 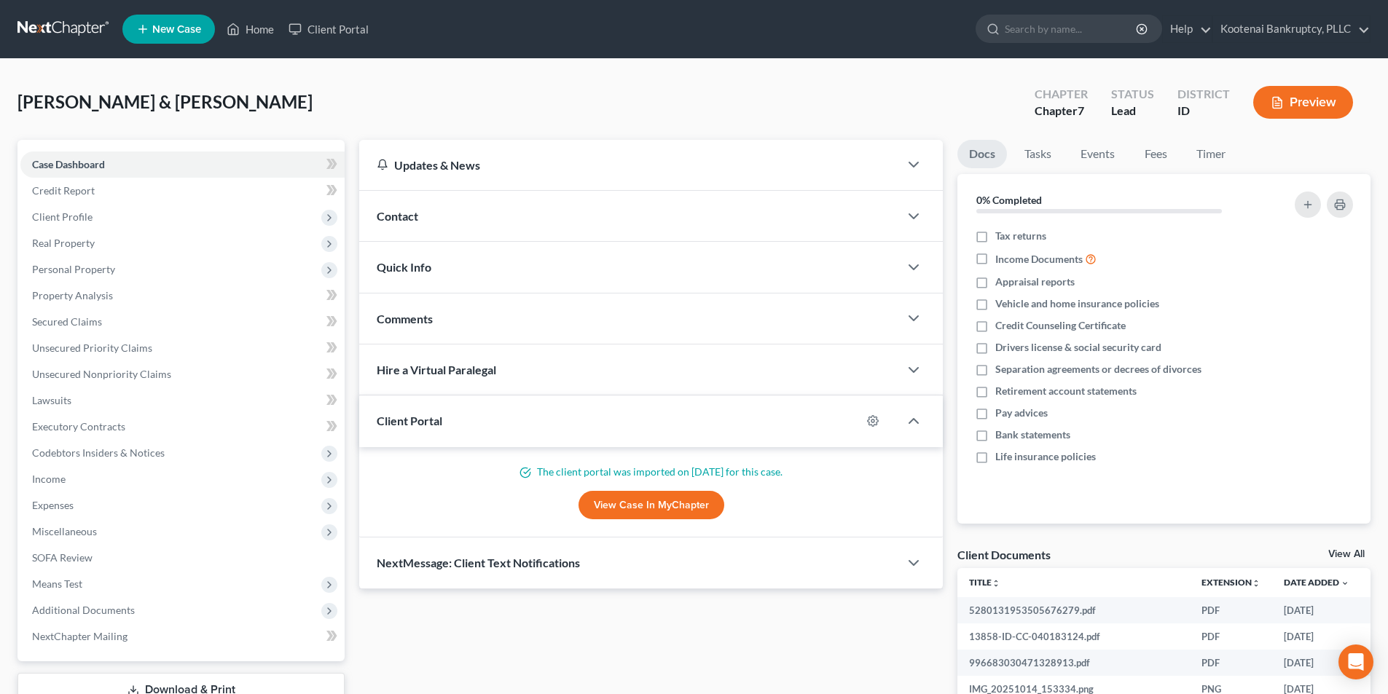 I want to click on td: 5280131953505676279.pdf, so click(x=1073, y=611).